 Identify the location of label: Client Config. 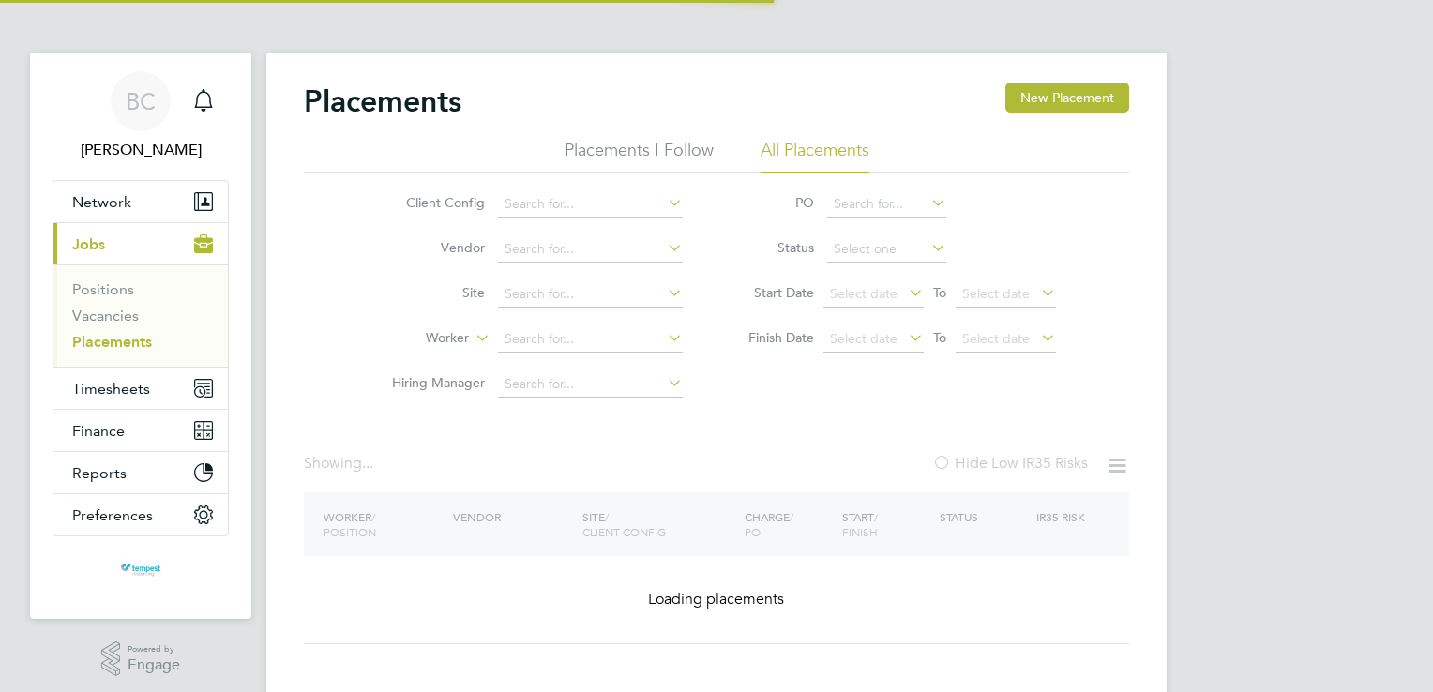
(431, 203).